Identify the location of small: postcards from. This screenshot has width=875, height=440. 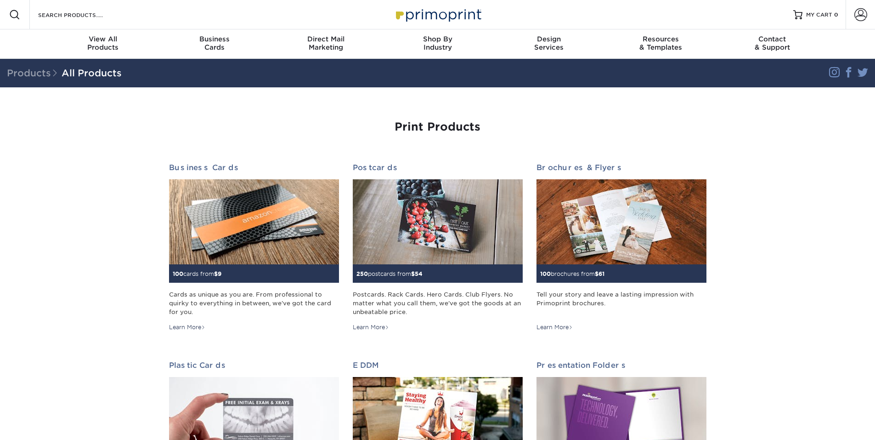
(390, 273).